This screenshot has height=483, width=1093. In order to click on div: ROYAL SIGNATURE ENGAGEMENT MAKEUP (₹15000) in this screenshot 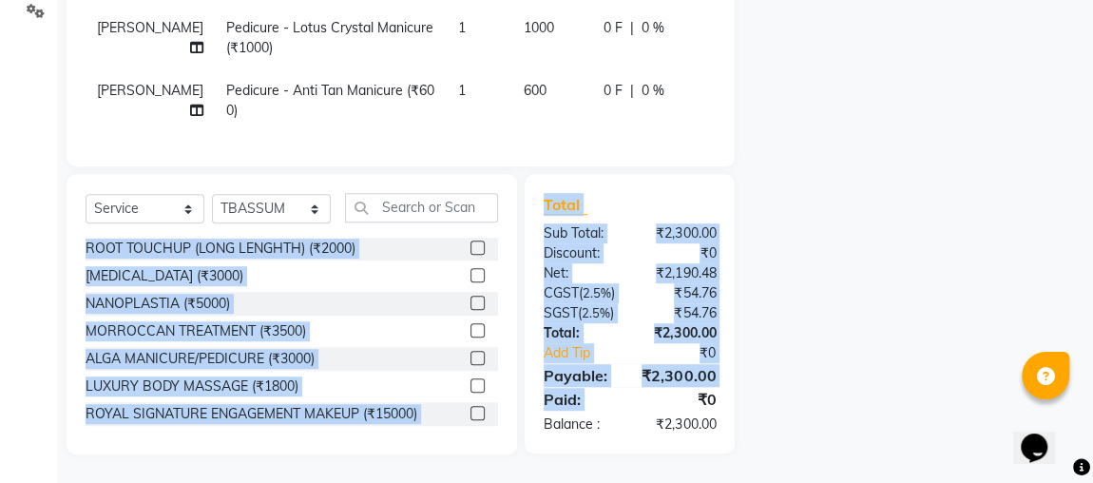, I will do `click(251, 413)`.